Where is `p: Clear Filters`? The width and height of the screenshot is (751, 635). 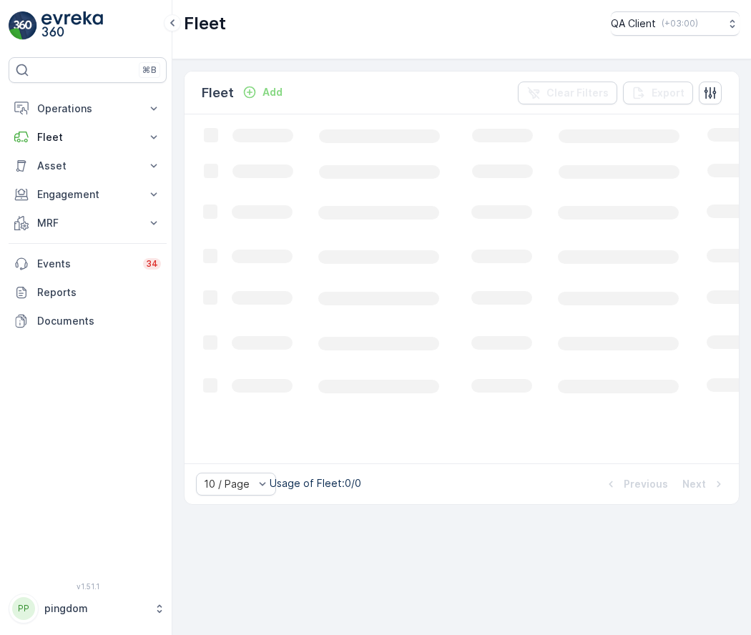 p: Clear Filters is located at coordinates (577, 93).